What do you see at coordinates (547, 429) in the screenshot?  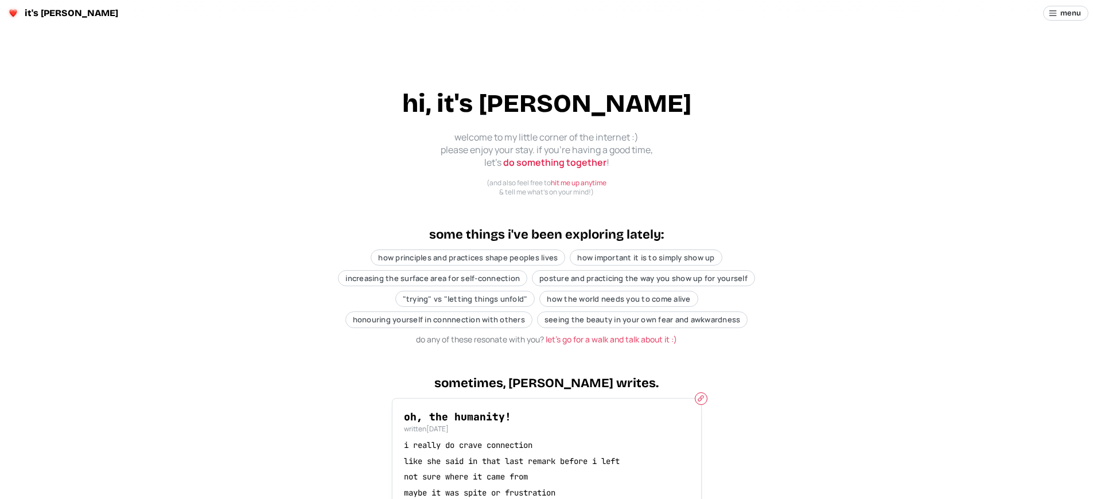 I see `p: written` at bounding box center [547, 429].